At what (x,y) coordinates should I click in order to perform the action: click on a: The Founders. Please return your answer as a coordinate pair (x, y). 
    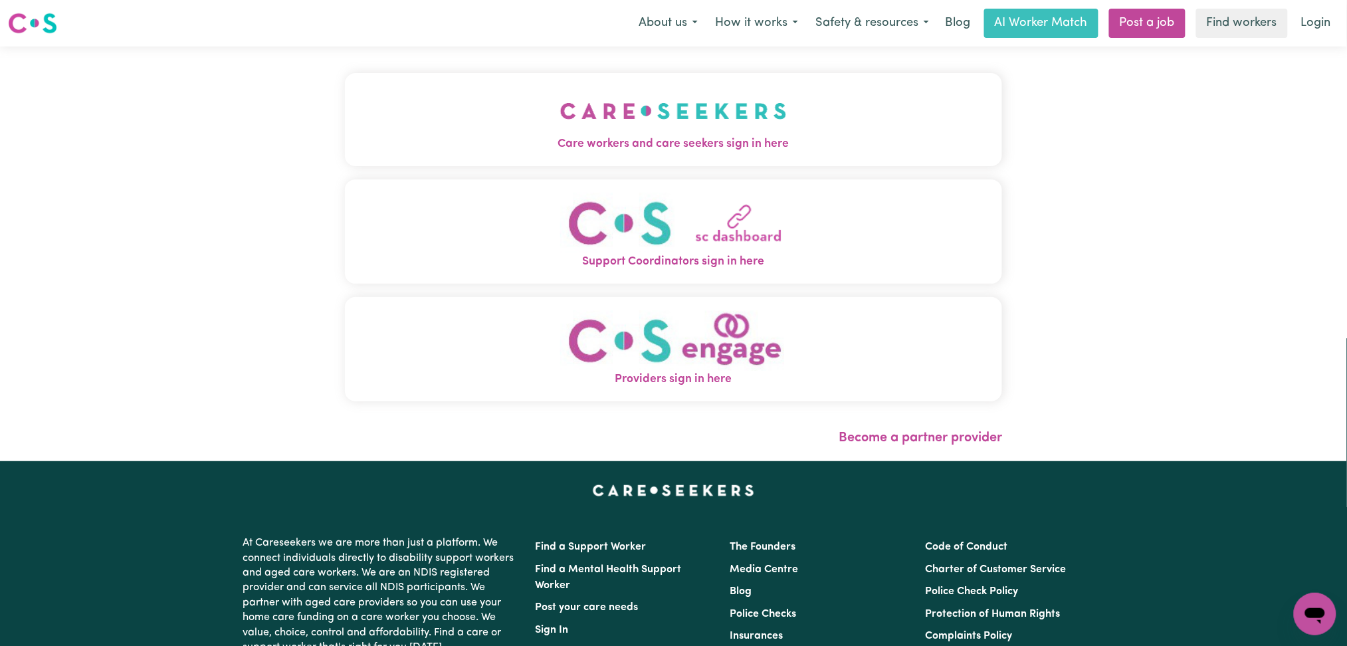
    Looking at the image, I should click on (763, 547).